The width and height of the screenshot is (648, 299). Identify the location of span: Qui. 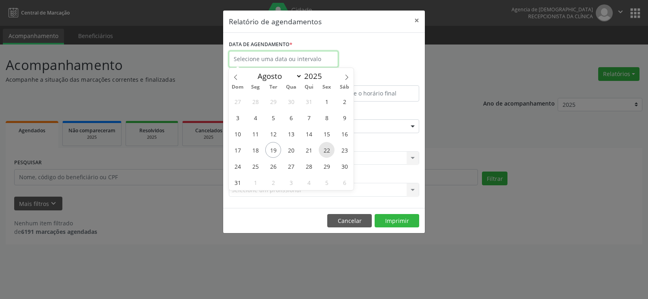
(309, 87).